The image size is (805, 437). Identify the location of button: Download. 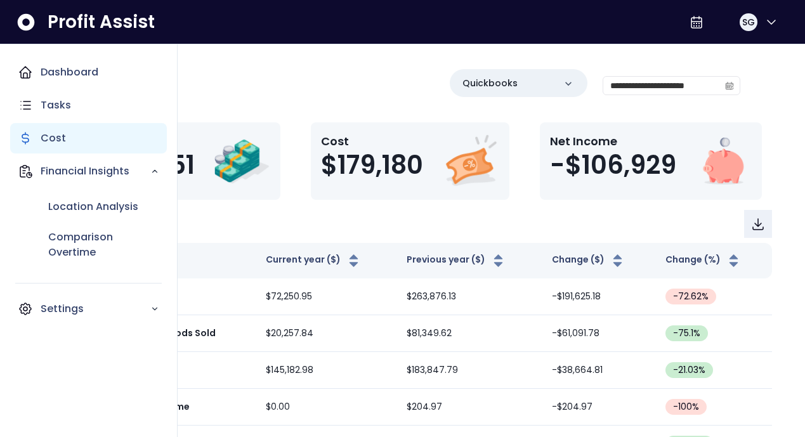
(758, 224).